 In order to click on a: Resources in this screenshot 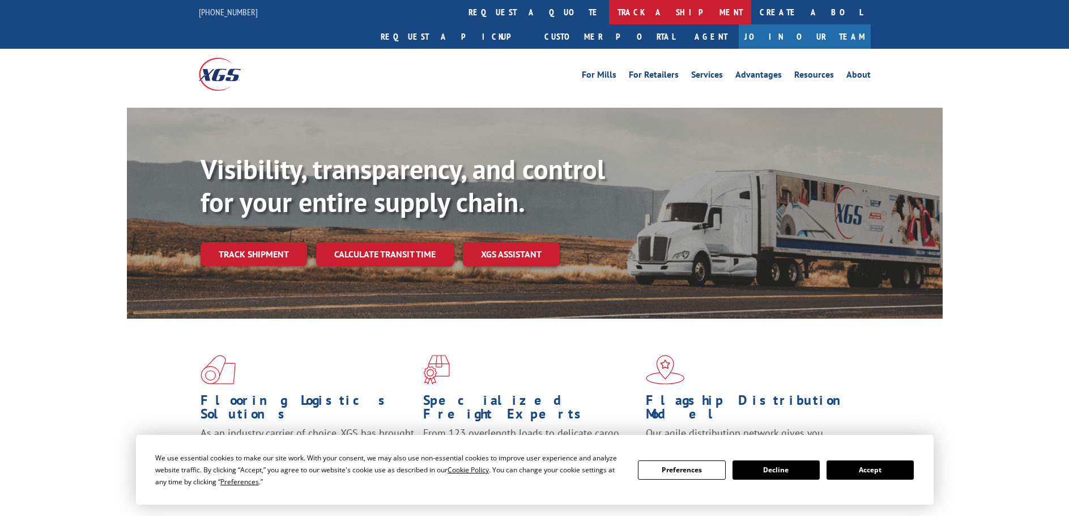, I will do `click(814, 77)`.